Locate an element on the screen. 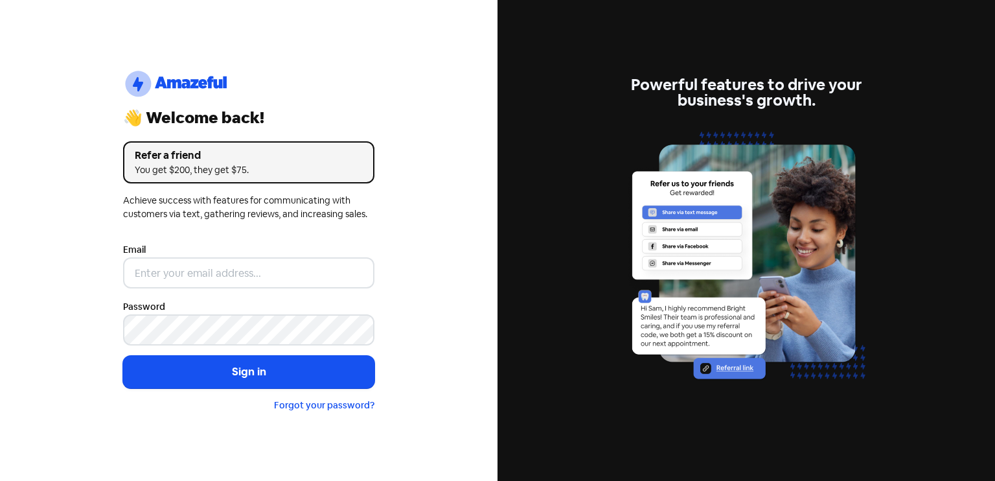  label: Email is located at coordinates (134, 250).